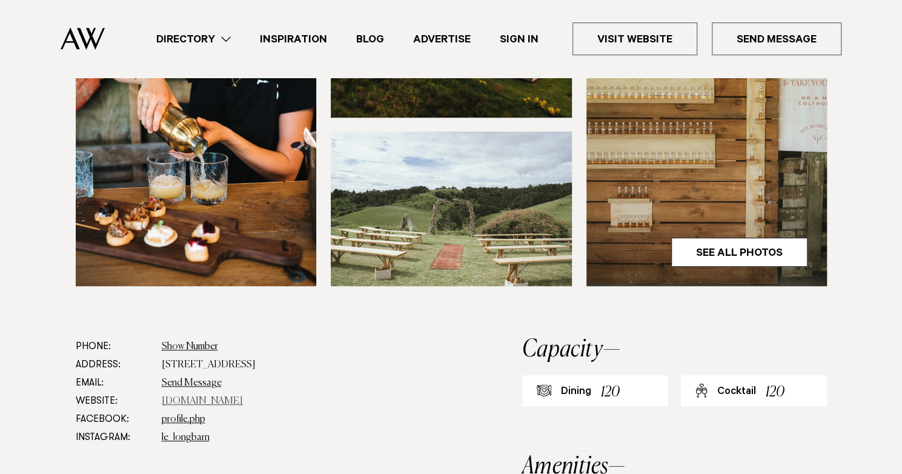 Image resolution: width=902 pixels, height=474 pixels. Describe the element at coordinates (441, 39) in the screenshot. I see `a: Advertise` at that location.